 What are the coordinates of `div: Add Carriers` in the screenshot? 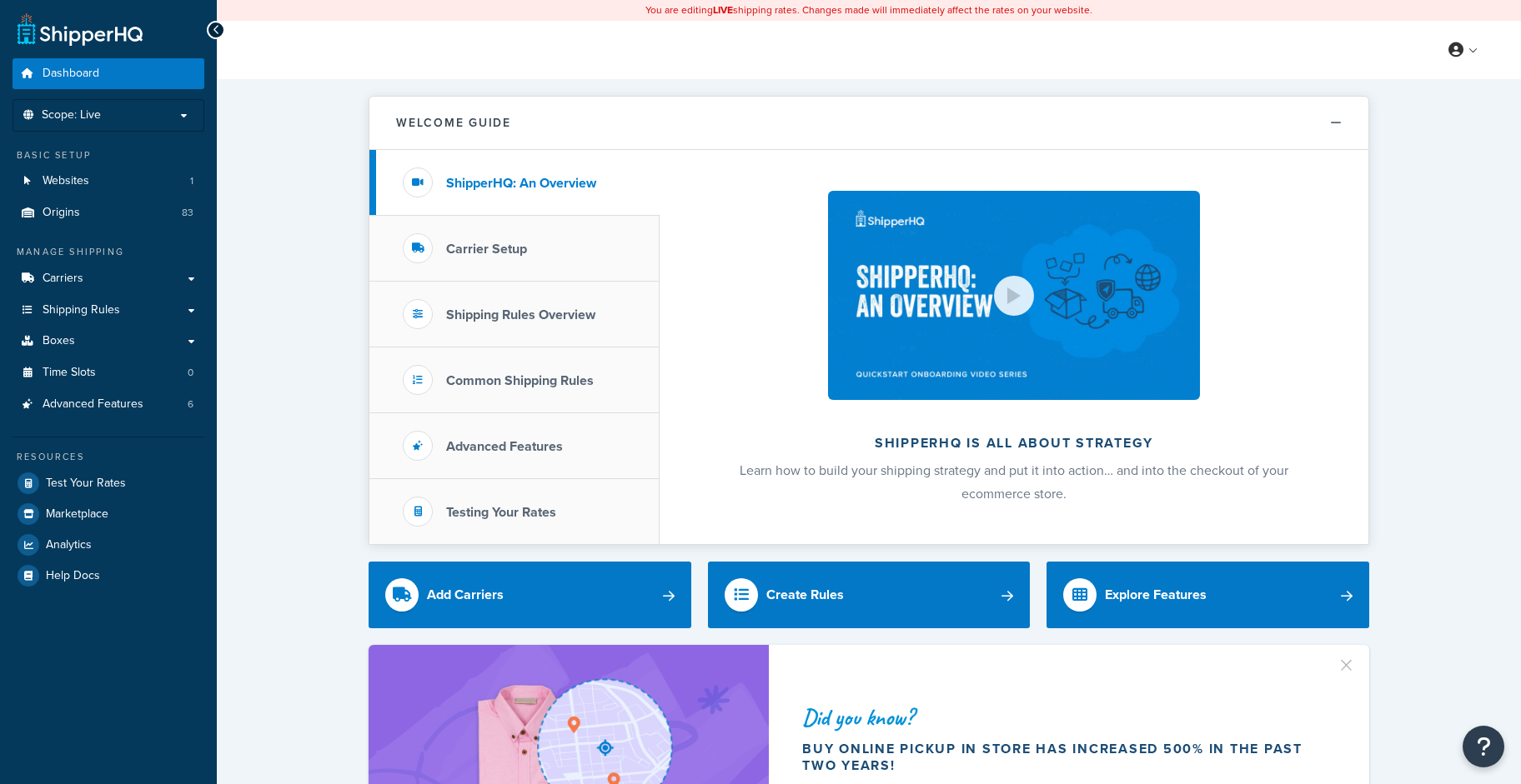 It's located at (465, 595).